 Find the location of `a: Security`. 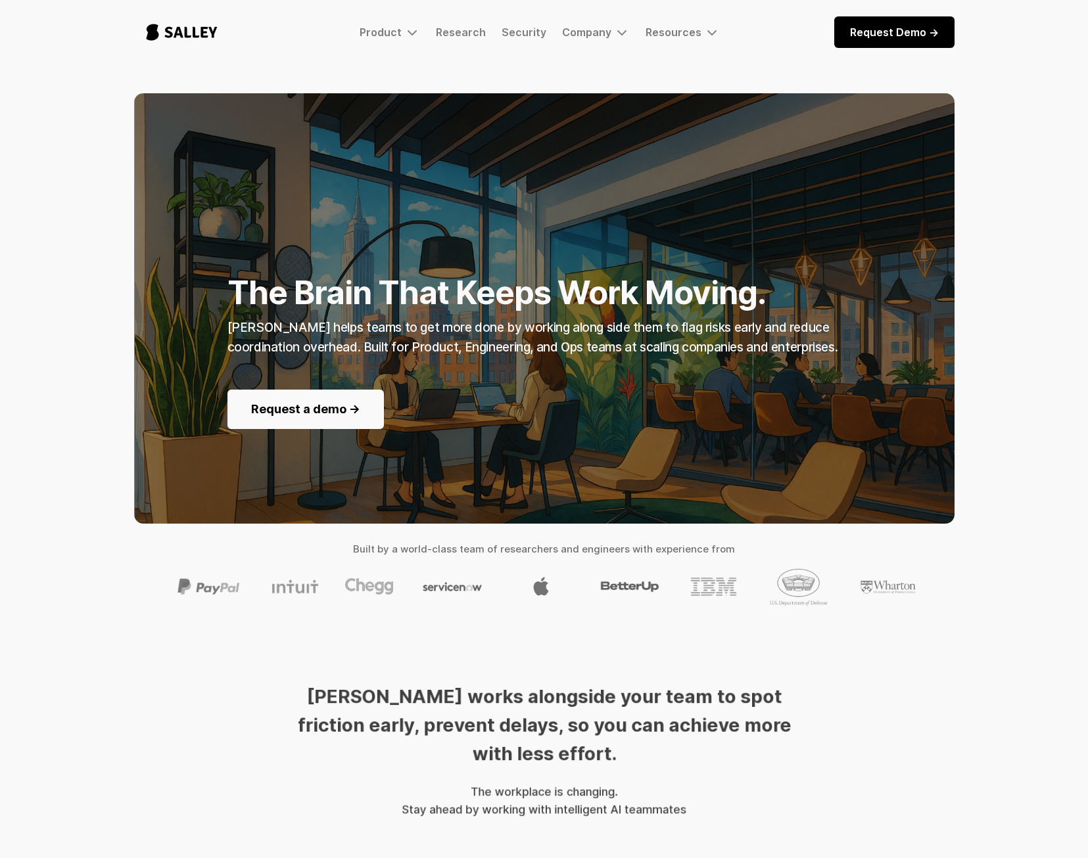

a: Security is located at coordinates (524, 32).